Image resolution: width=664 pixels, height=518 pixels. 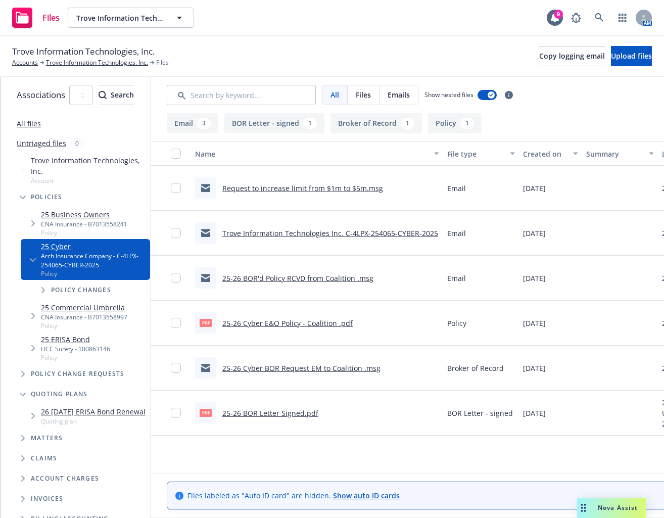 What do you see at coordinates (241, 95) in the screenshot?
I see `input: Search by keyword...` at bounding box center [241, 95].